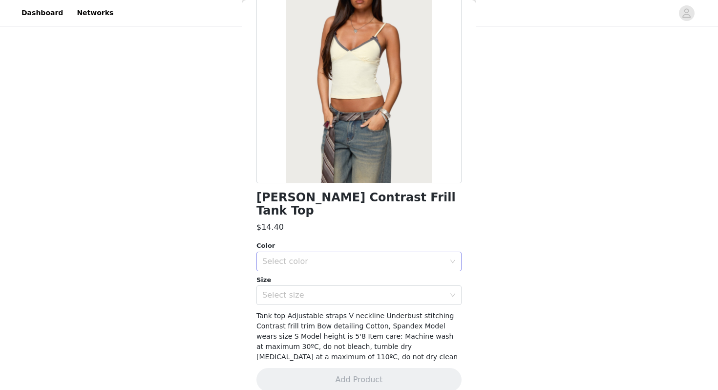  Describe the element at coordinates (354, 261) in the screenshot. I see `div: Select color` at that location.